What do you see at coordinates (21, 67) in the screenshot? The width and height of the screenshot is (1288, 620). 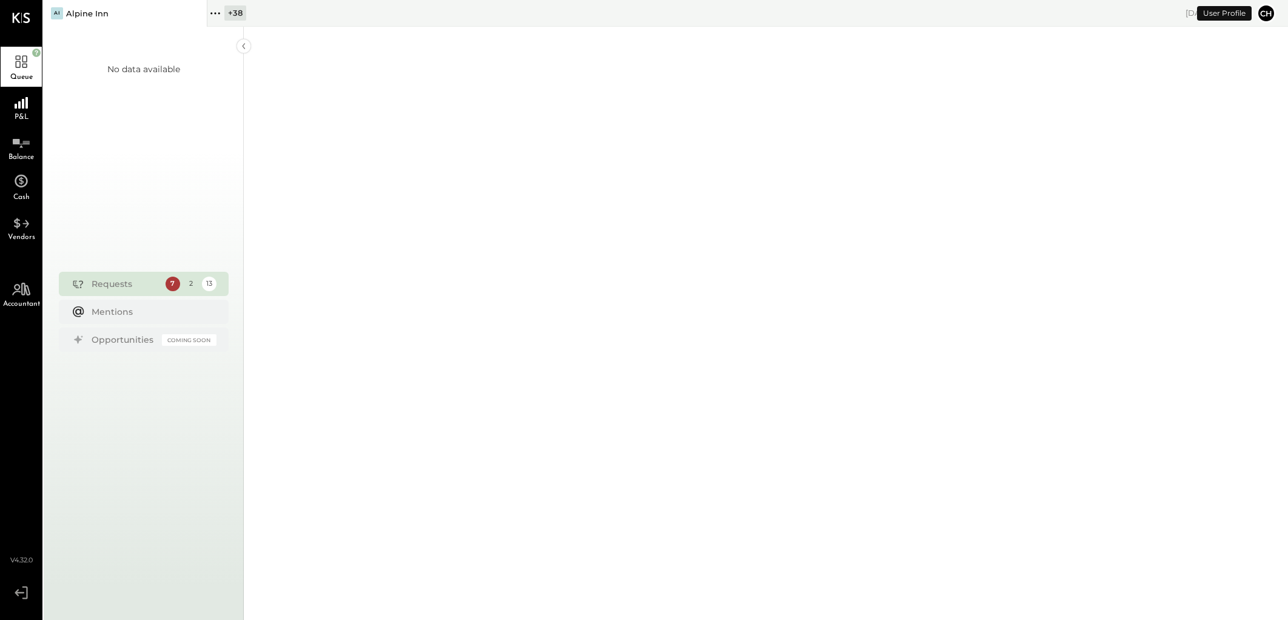 I see `a: Queue` at bounding box center [21, 67].